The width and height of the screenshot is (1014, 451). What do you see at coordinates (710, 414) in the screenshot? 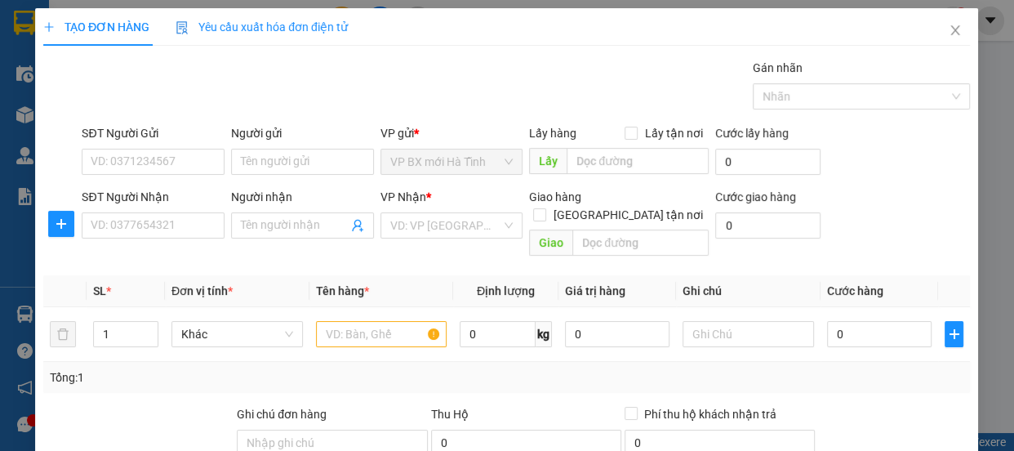
I see `span: Phí thu hộ khách nhận trả` at bounding box center [710, 414].